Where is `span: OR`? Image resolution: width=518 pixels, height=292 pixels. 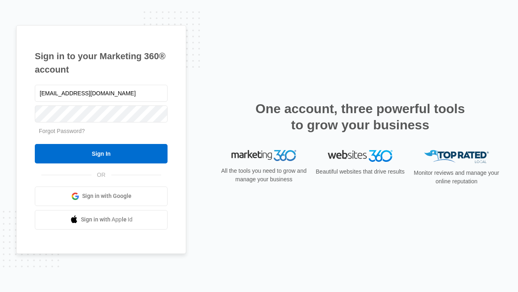 span: OR is located at coordinates (101, 175).